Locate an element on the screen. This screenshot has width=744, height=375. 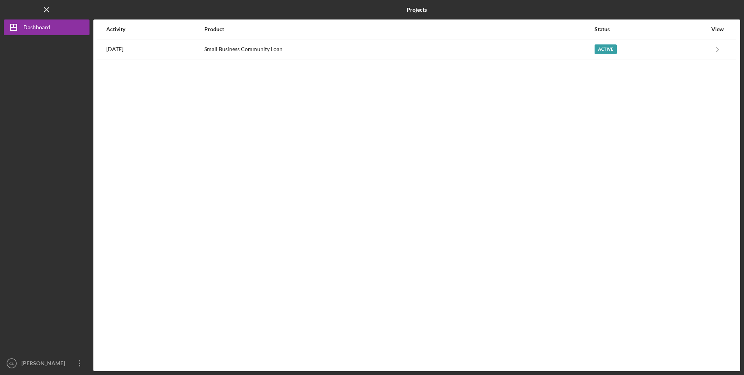
div: Active is located at coordinates (606, 49).